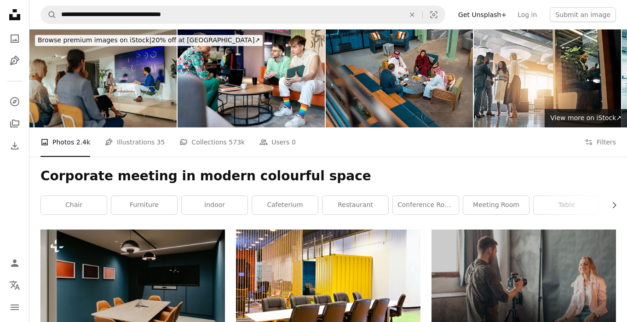 The image size is (627, 322). What do you see at coordinates (355, 205) in the screenshot?
I see `a: restaurant` at bounding box center [355, 205].